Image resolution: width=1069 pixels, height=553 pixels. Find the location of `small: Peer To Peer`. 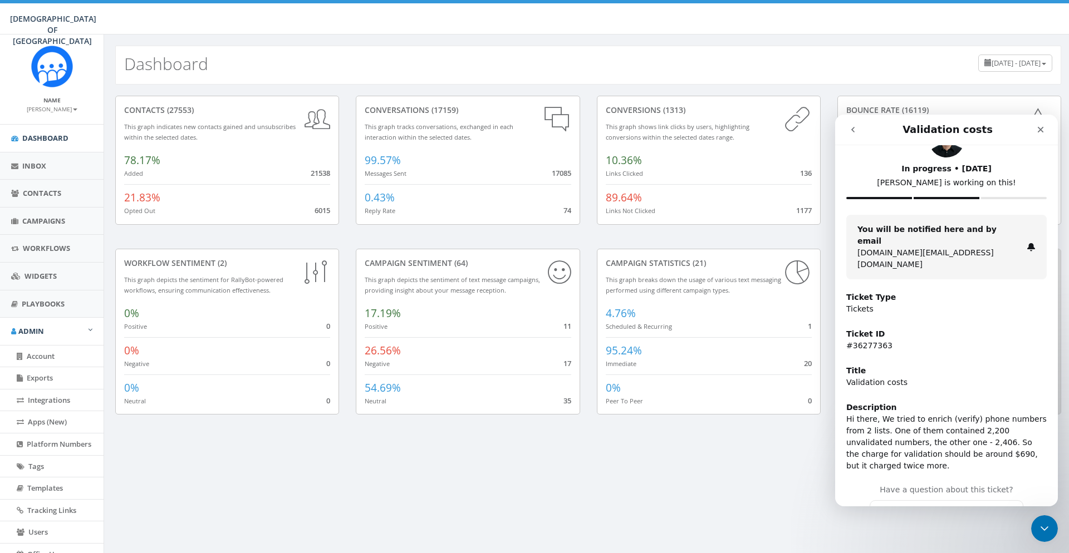

small: Peer To Peer is located at coordinates (624, 401).